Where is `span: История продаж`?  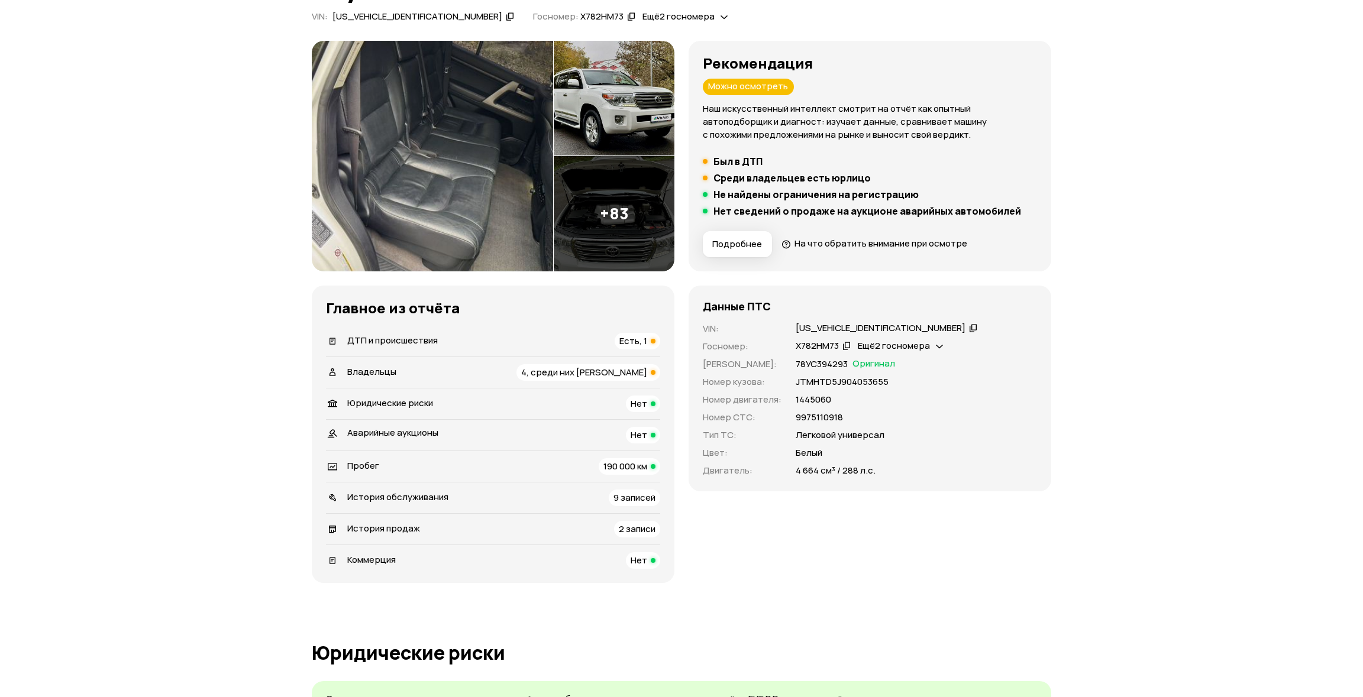 span: История продаж is located at coordinates (383, 528).